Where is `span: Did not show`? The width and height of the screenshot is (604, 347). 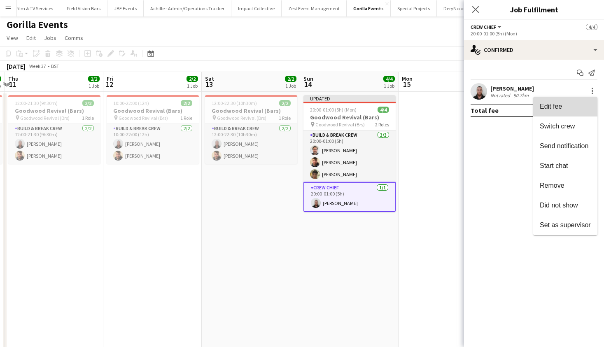 span: Did not show is located at coordinates (559, 205).